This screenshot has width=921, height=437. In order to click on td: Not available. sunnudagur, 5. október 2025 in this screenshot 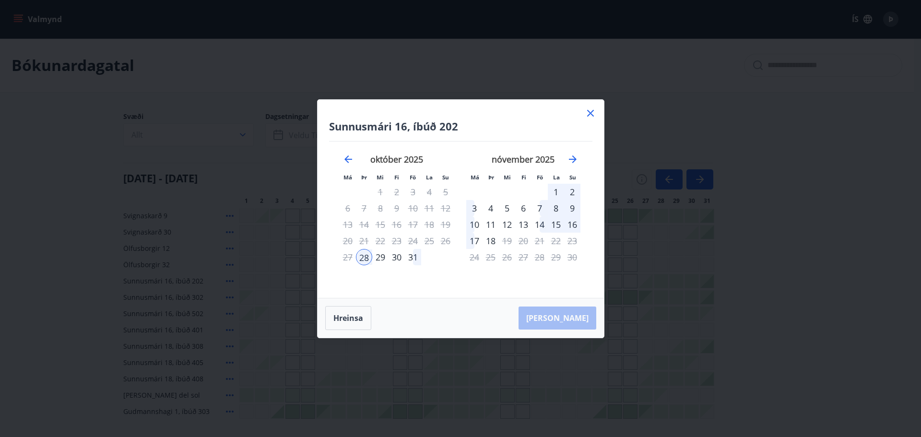, I will do `click(445, 192)`.